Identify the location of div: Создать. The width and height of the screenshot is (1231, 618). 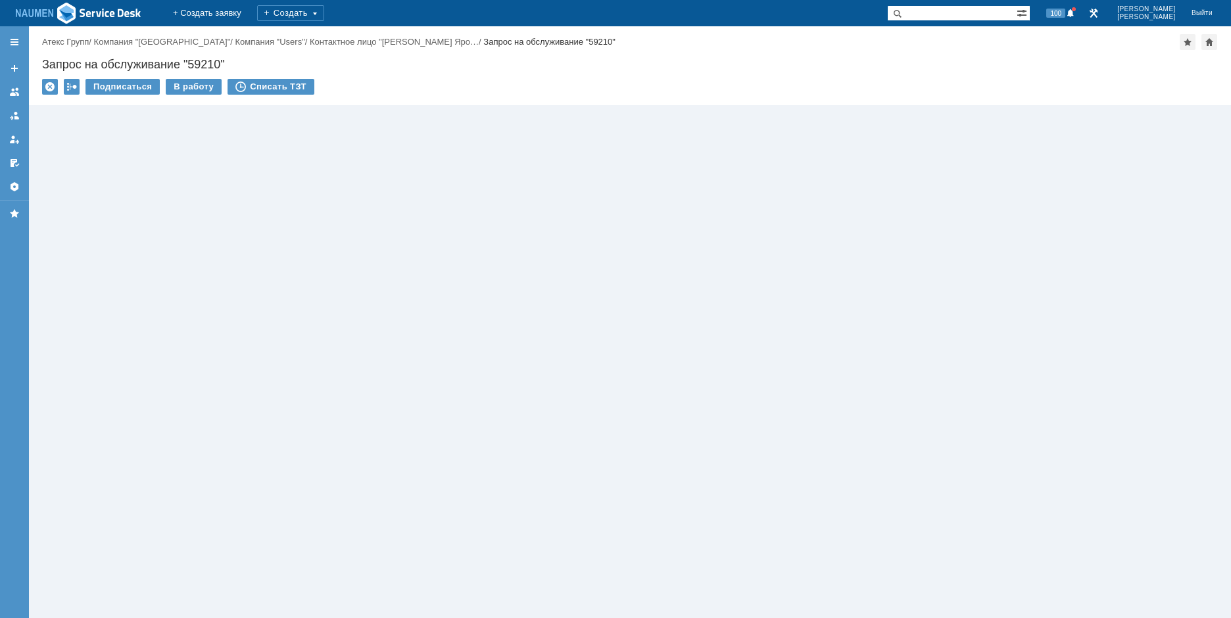
(291, 13).